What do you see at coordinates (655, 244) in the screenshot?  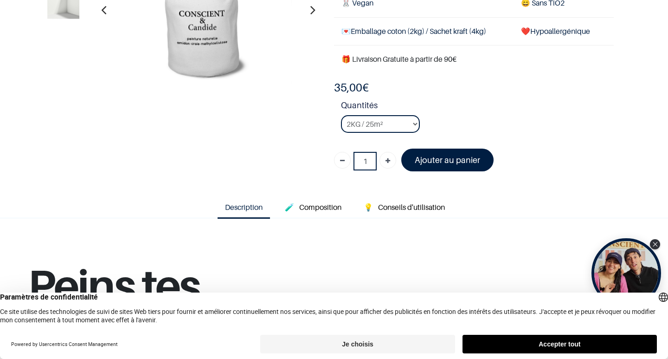 I see `div: Close Tolstoy widget` at bounding box center [655, 244].